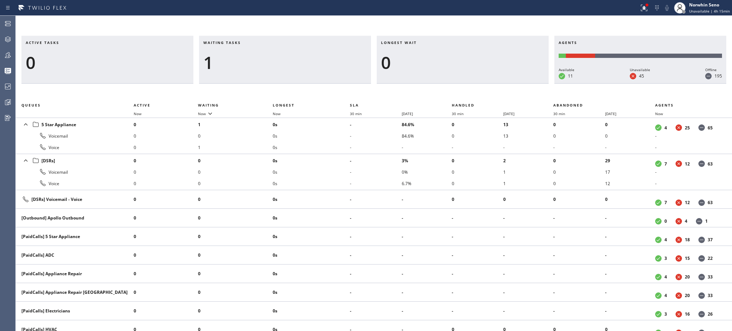 This screenshot has height=331, width=732. I want to click on span: Unavailable | 4h 15min, so click(710, 11).